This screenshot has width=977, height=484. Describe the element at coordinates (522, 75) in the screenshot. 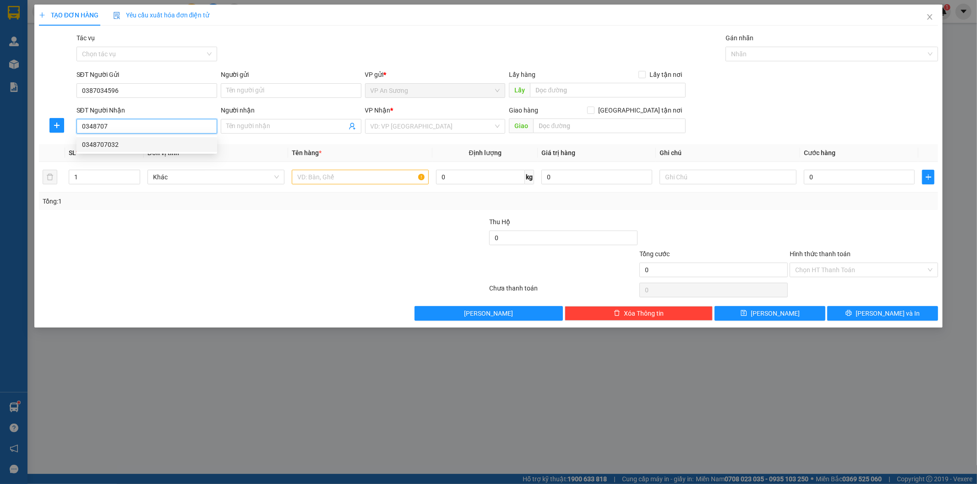

I see `span: Lấy hàng` at that location.